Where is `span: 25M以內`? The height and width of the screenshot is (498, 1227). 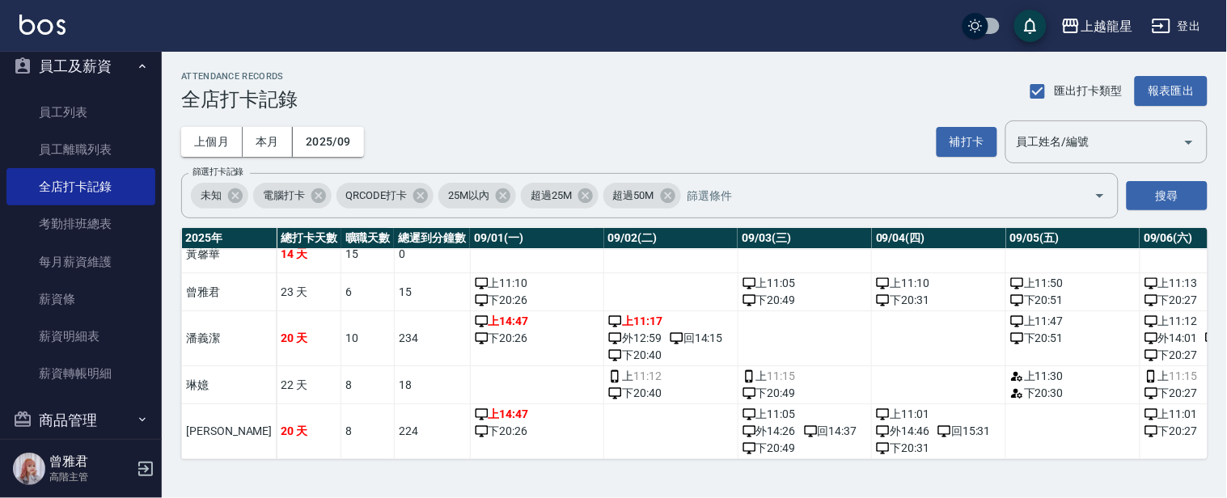 span: 25M以內 is located at coordinates (468, 196).